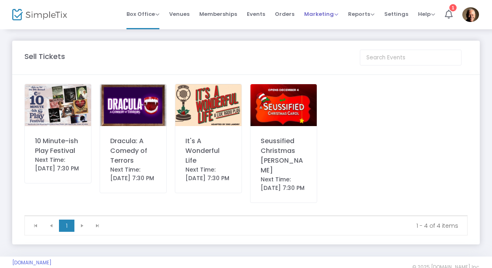 The width and height of the screenshot is (492, 268). What do you see at coordinates (283, 105) in the screenshot?
I see `img: IMG0031.jpeg` at bounding box center [283, 105].